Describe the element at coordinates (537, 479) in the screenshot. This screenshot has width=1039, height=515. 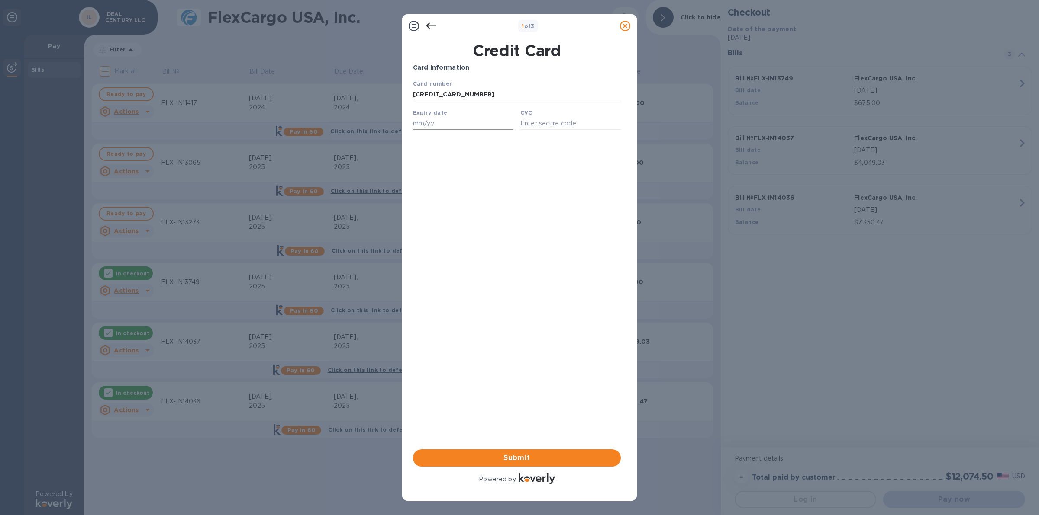
I see `img: Logo` at that location.